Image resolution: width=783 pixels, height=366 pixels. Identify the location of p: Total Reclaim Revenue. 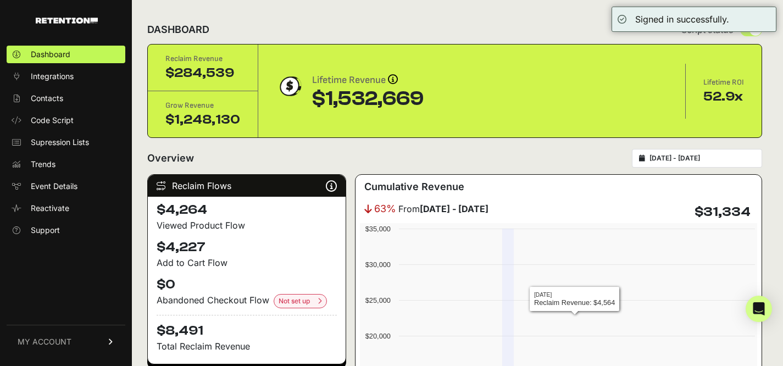
(247, 346).